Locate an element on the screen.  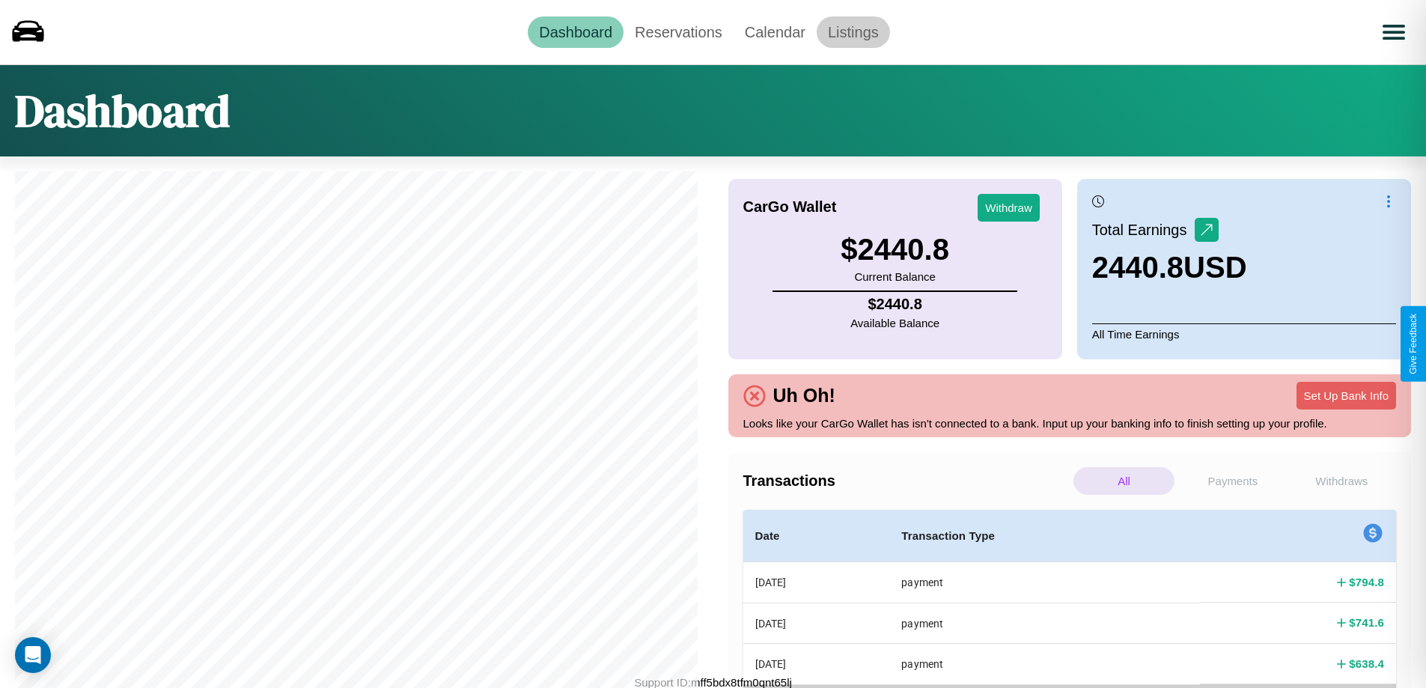
a: Reservations is located at coordinates (678, 32).